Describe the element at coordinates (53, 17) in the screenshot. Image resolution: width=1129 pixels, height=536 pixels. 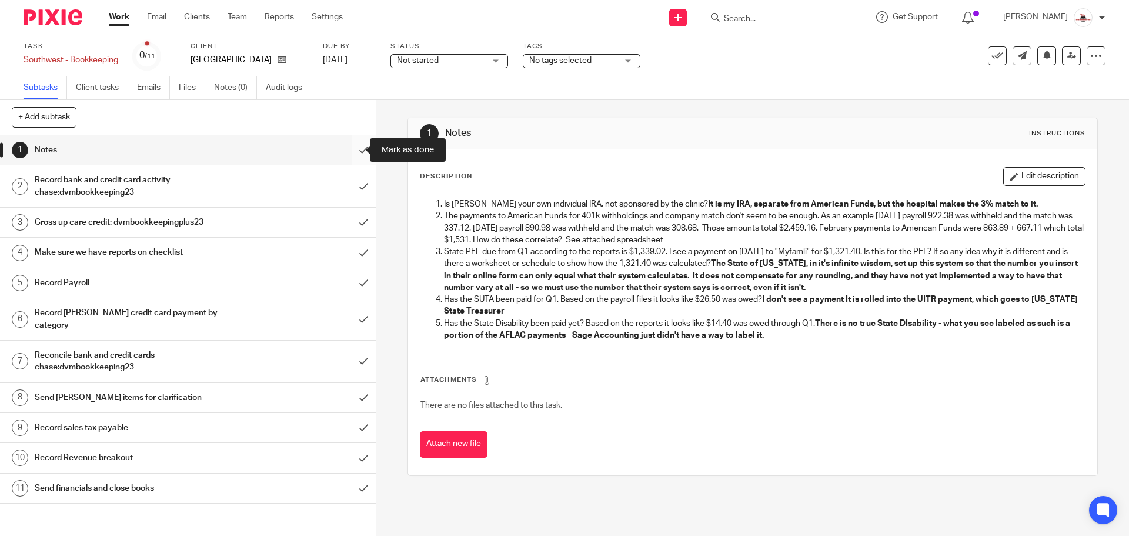
I see `img: Pixie` at that location.